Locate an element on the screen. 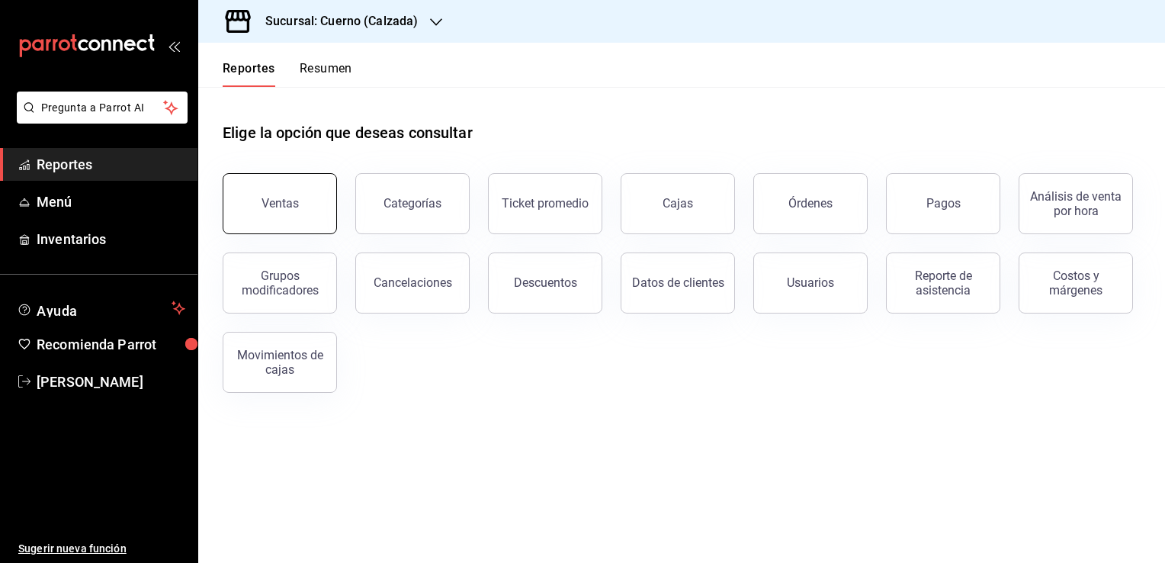  button: Ticket promedio is located at coordinates (545, 204).